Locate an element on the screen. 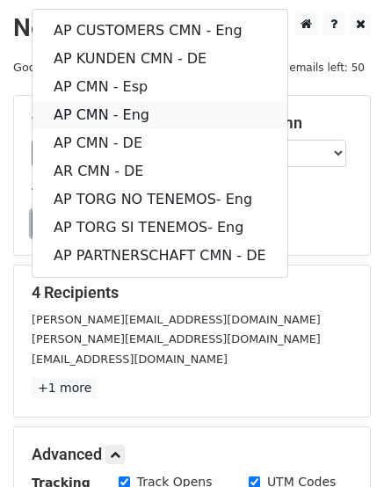 This screenshot has width=384, height=487. h5: 4 Recipients is located at coordinates (192, 293).